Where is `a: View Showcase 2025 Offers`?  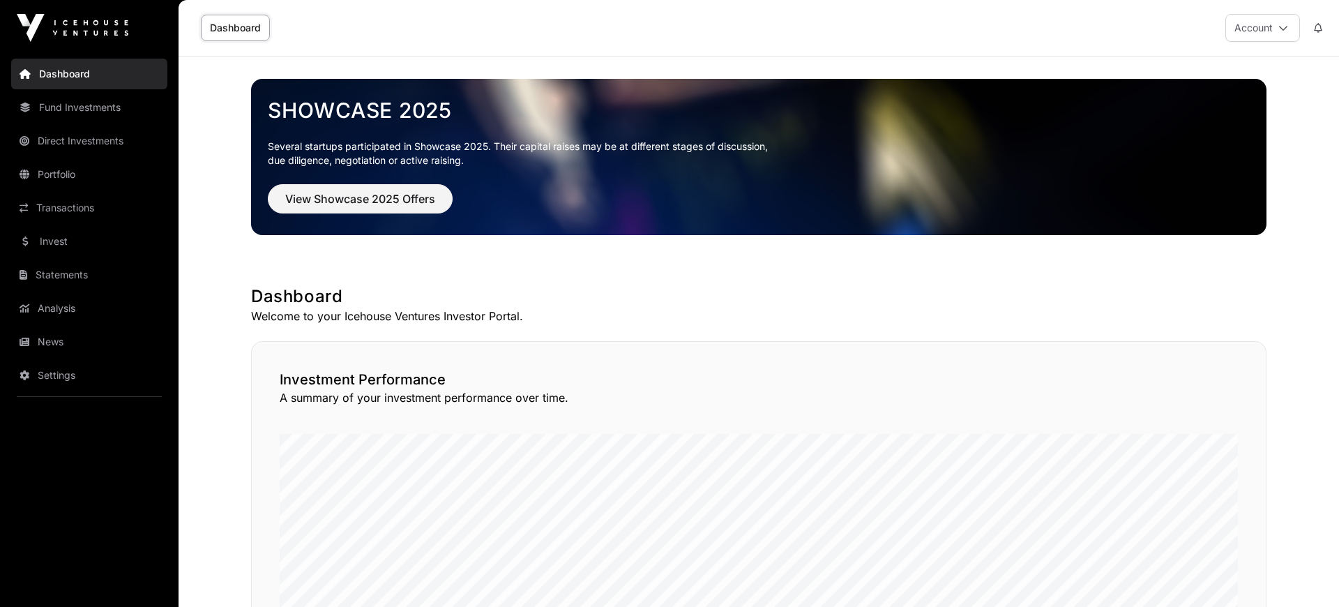
a: View Showcase 2025 Offers is located at coordinates (360, 205).